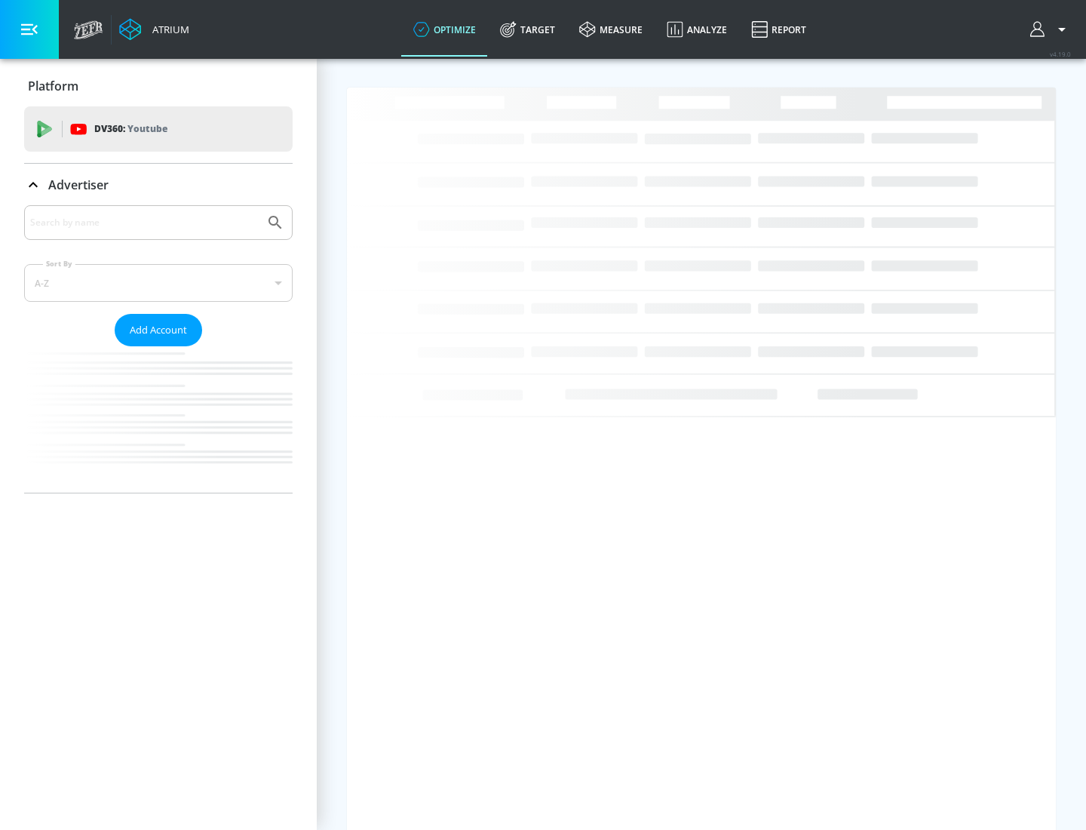 The image size is (1086, 830). Describe the element at coordinates (444, 29) in the screenshot. I see `a: optimize` at that location.